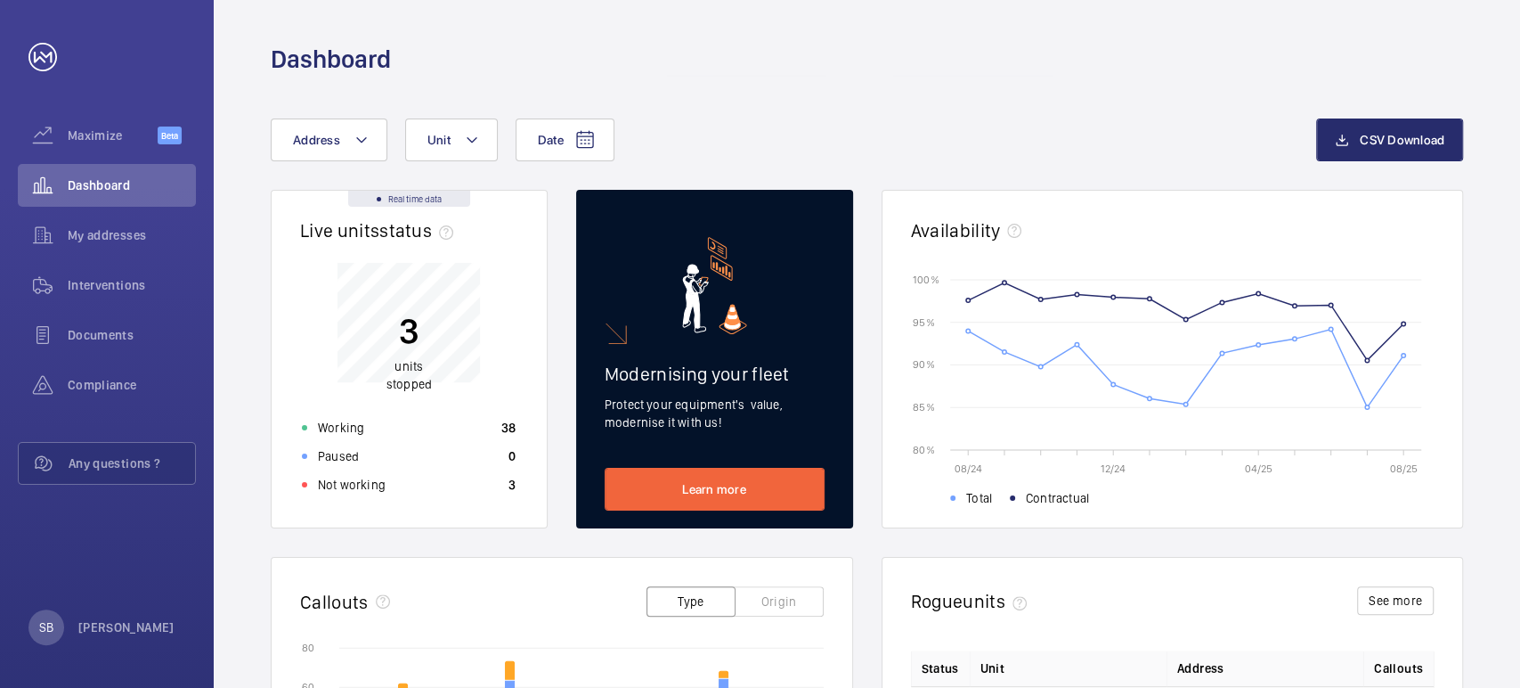 This screenshot has height=688, width=1520. I want to click on p: Protect your equipment's value, modernise it with us!, so click(714, 413).